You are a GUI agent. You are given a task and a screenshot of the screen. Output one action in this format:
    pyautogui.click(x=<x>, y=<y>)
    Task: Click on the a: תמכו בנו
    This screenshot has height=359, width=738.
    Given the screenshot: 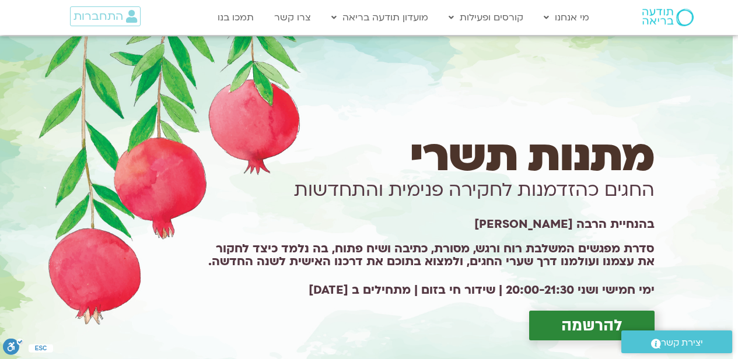 What is the action you would take?
    pyautogui.click(x=236, y=17)
    